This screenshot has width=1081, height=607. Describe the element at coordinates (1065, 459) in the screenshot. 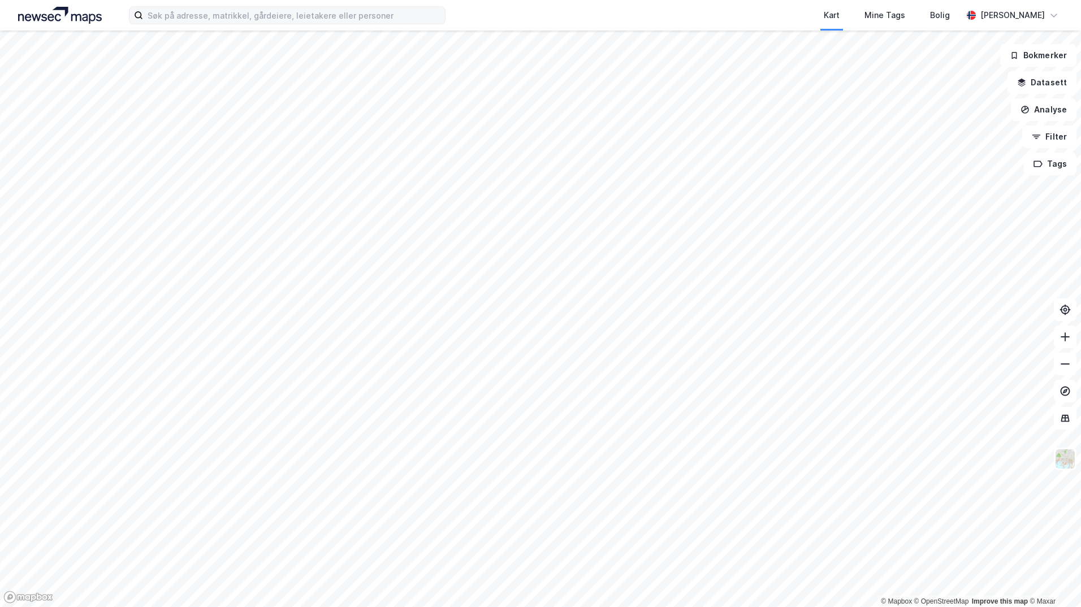

I see `img: Z` at that location.